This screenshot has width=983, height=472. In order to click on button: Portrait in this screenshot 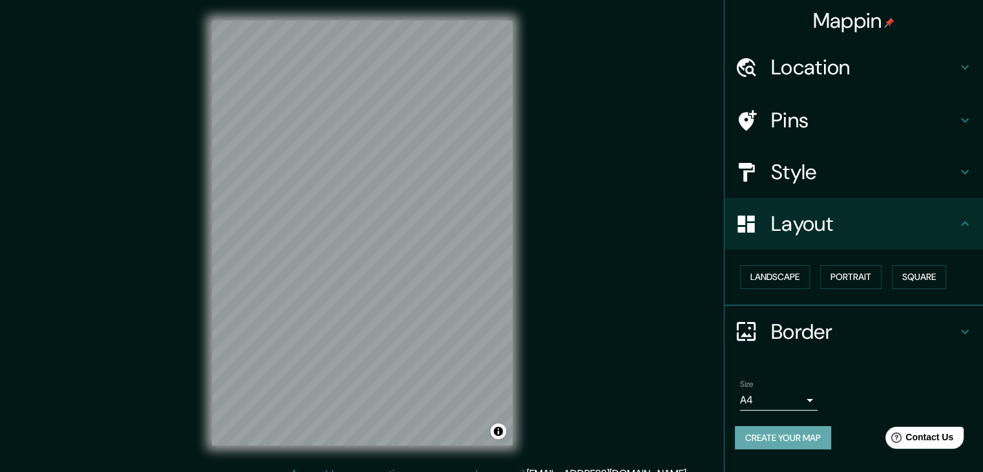, I will do `click(851, 277)`.